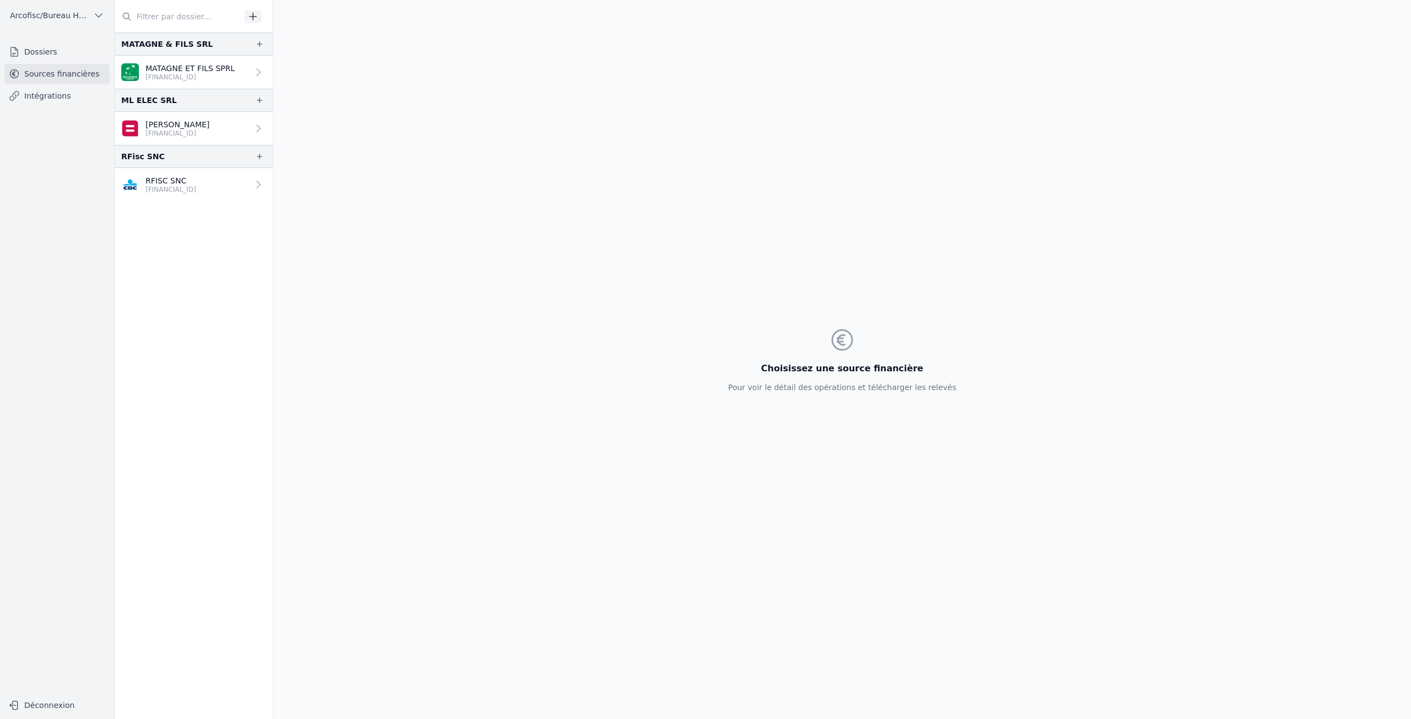  I want to click on img: belfius-1.png, so click(130, 128).